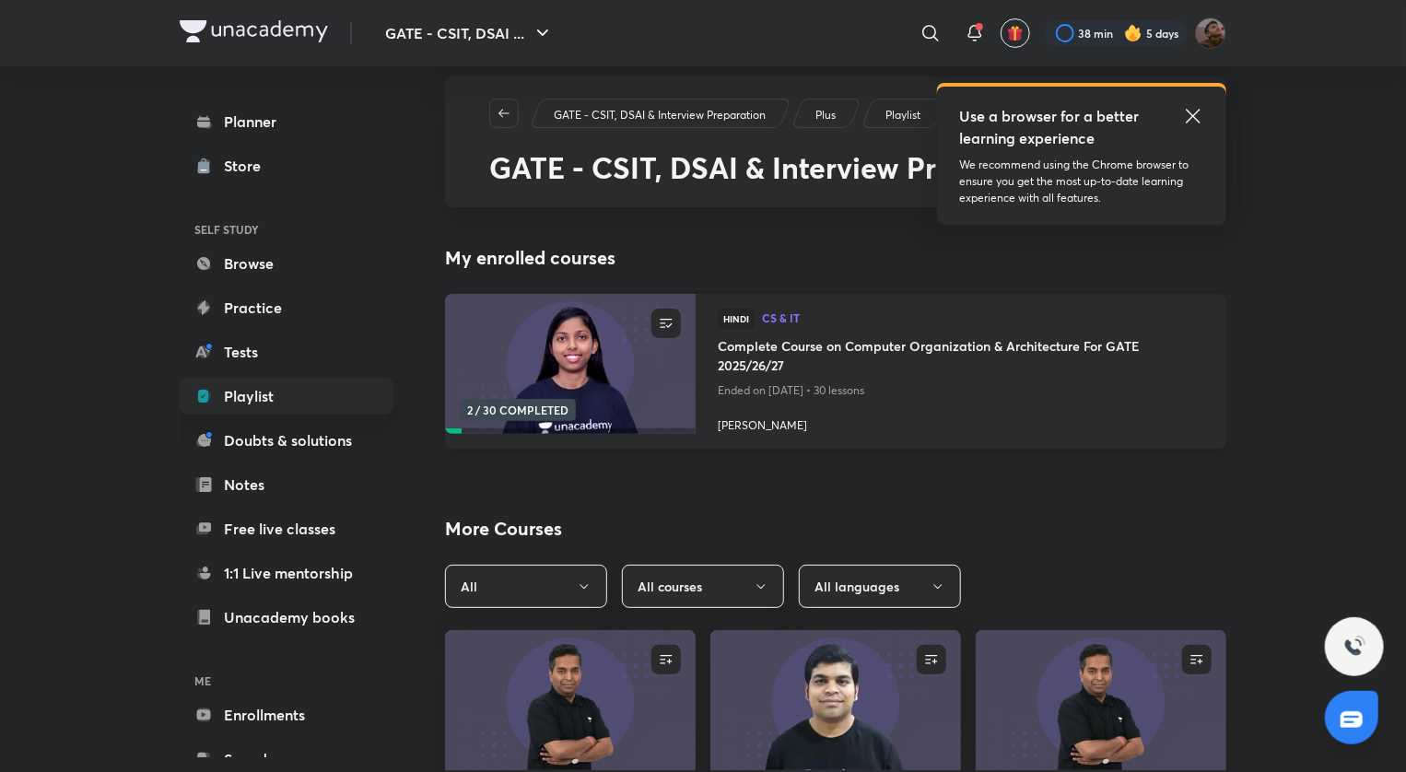 The height and width of the screenshot is (772, 1406). Describe the element at coordinates (836, 258) in the screenshot. I see `h4: My enrolled courses` at that location.